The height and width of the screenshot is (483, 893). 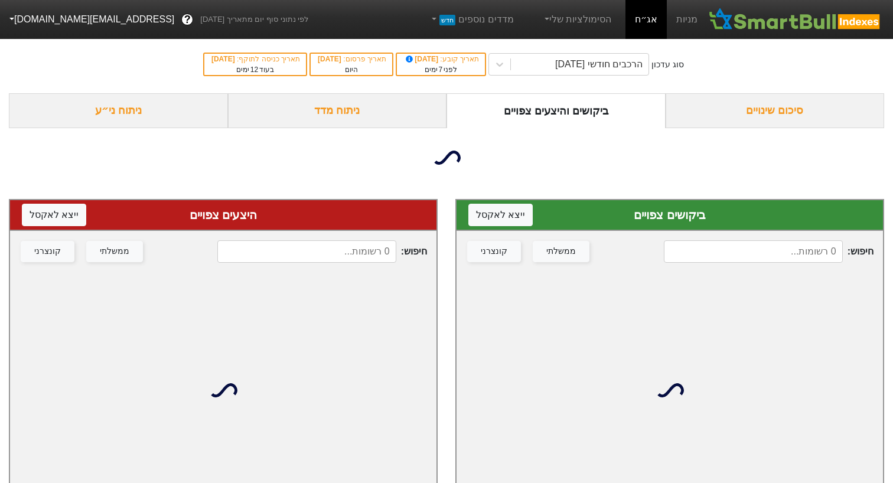 What do you see at coordinates (670, 215) in the screenshot?
I see `div: ביקושים צפויים` at bounding box center [670, 215].